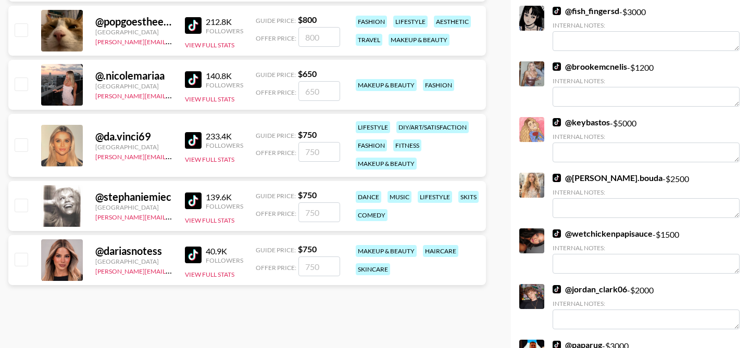 The image size is (750, 348). I want to click on div: aesthetic, so click(452, 21).